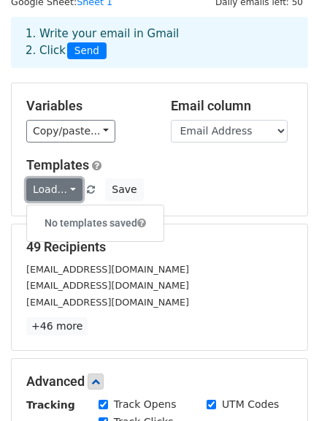 The image size is (319, 421). Describe the element at coordinates (159, 42) in the screenshot. I see `div: 1. Write your email in Gmail 2. Click` at that location.